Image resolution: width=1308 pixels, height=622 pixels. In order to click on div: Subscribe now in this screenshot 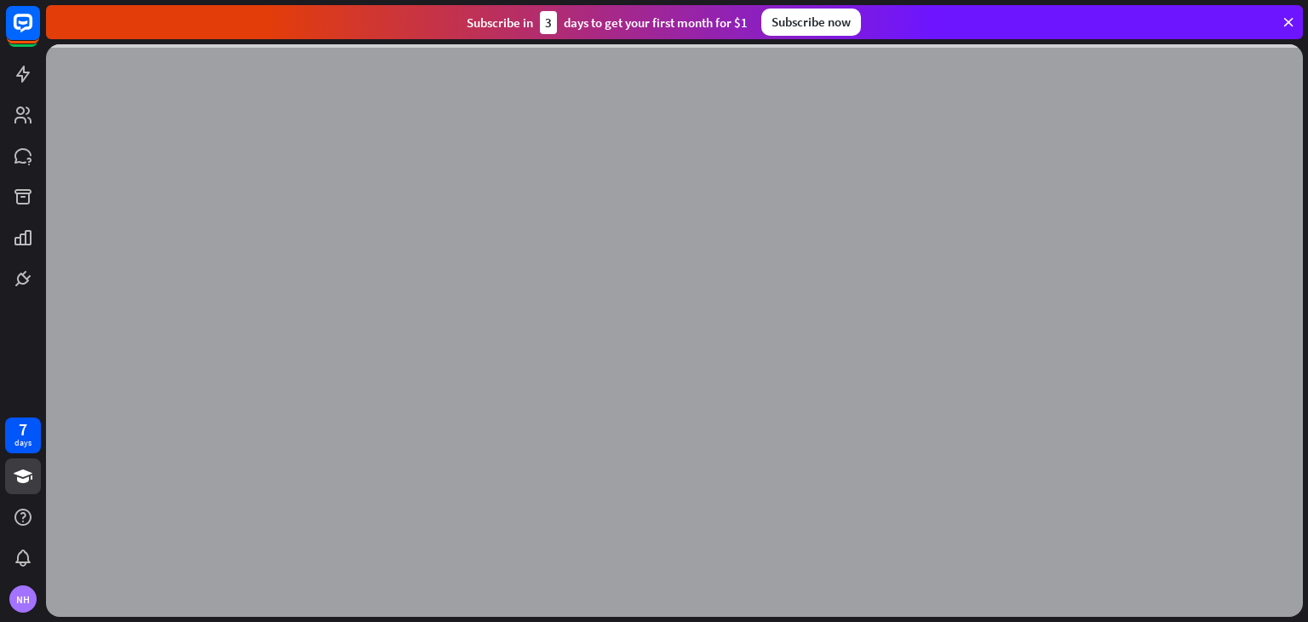, I will do `click(811, 22)`.